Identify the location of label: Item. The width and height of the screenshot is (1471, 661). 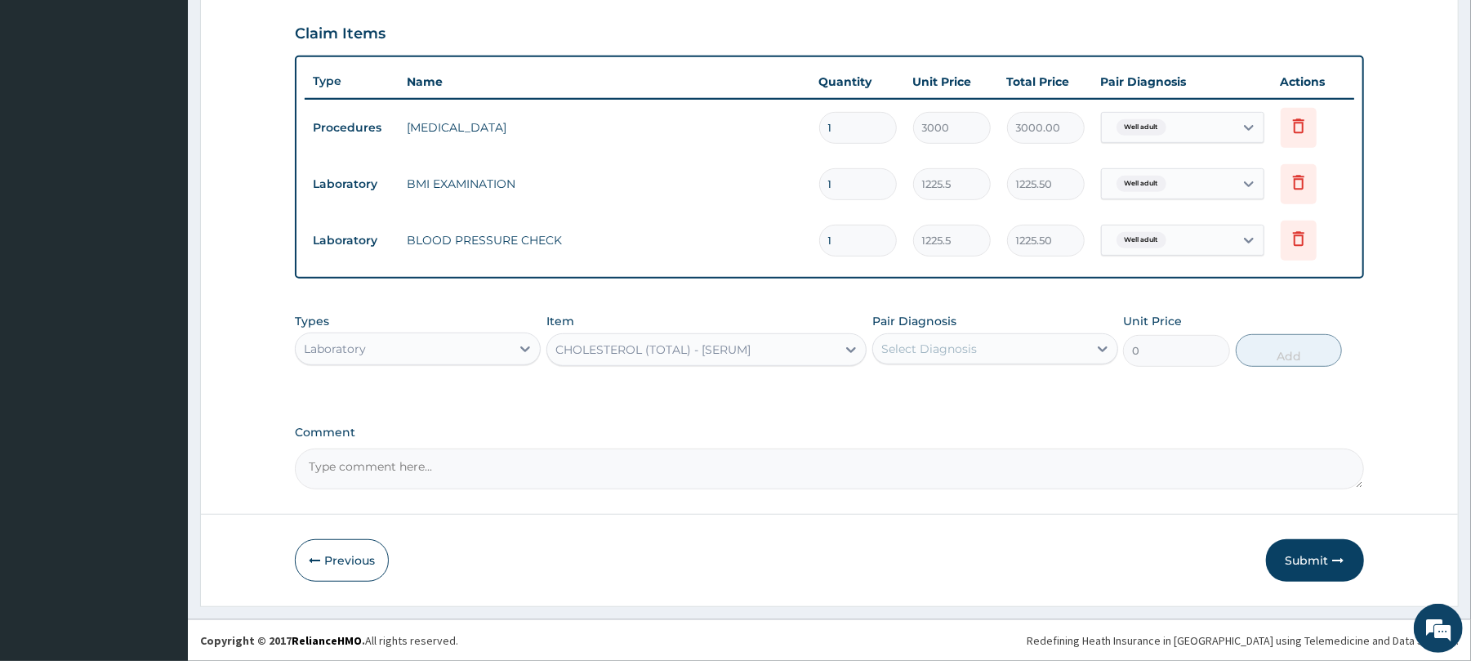
(560, 321).